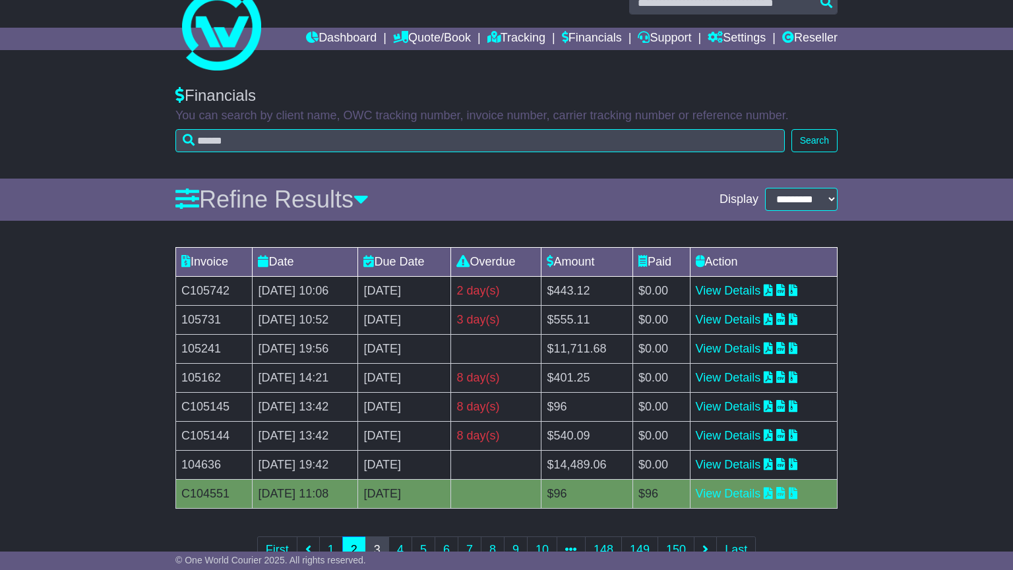 The height and width of the screenshot is (570, 1013). Describe the element at coordinates (446, 550) in the screenshot. I see `a: 6` at that location.